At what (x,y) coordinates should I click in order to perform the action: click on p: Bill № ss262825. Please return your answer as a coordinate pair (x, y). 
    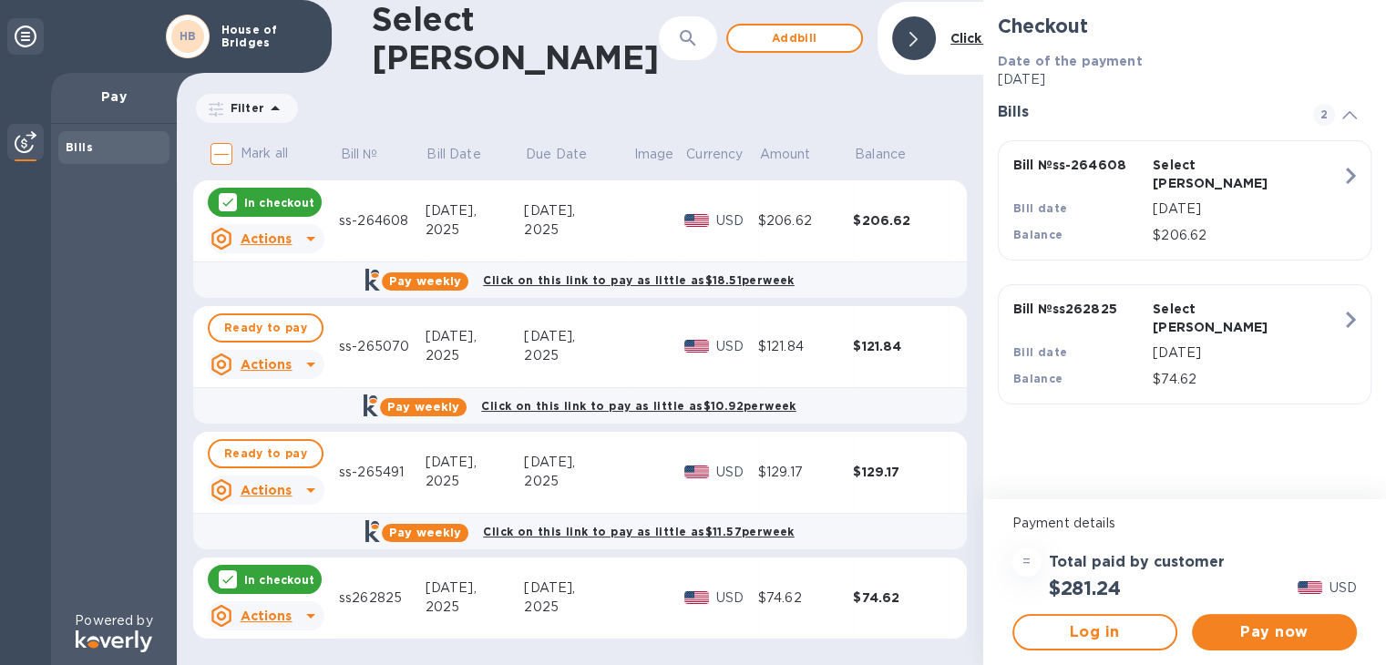
    Looking at the image, I should click on (1079, 309).